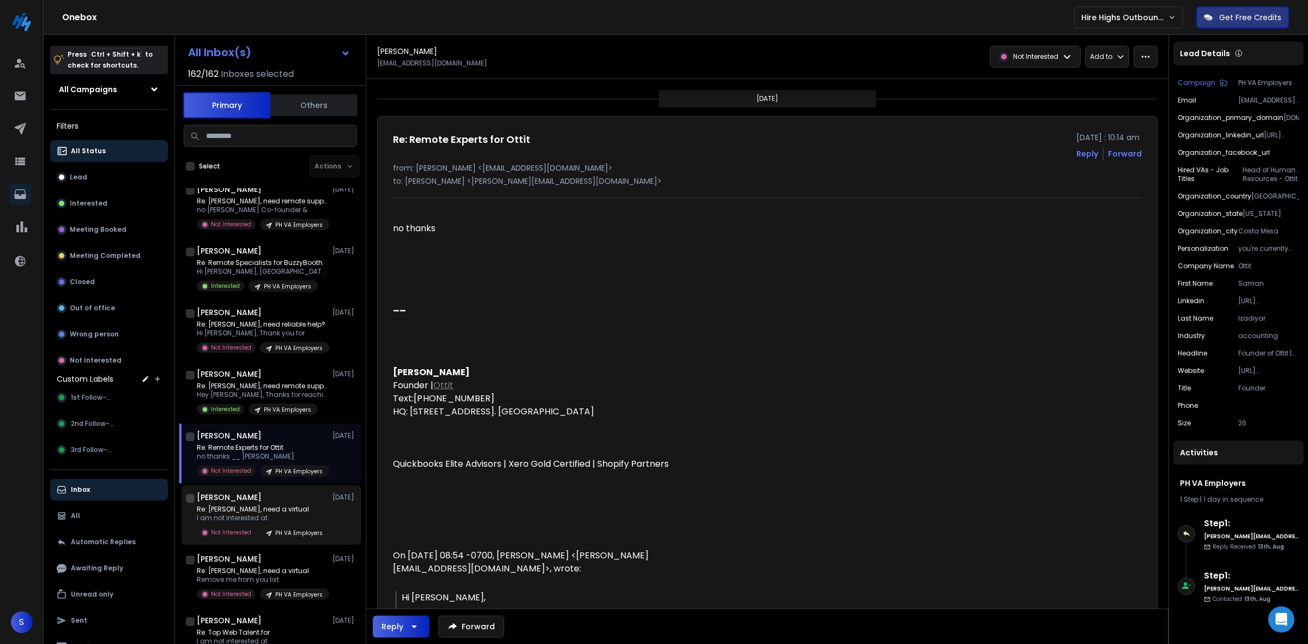 The width and height of the screenshot is (1308, 644). Describe the element at coordinates (209, 166) in the screenshot. I see `label: Select` at that location.